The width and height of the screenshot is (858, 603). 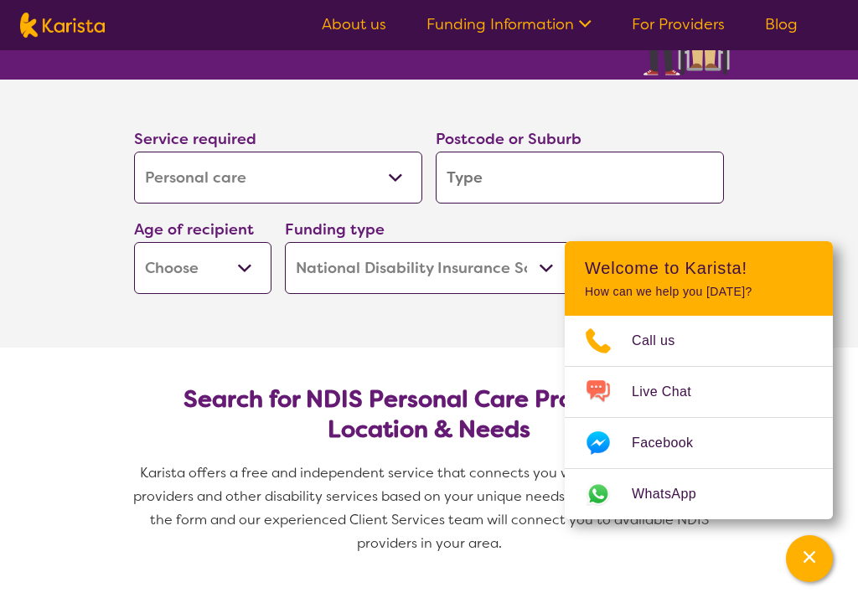 I want to click on a: About us, so click(x=354, y=24).